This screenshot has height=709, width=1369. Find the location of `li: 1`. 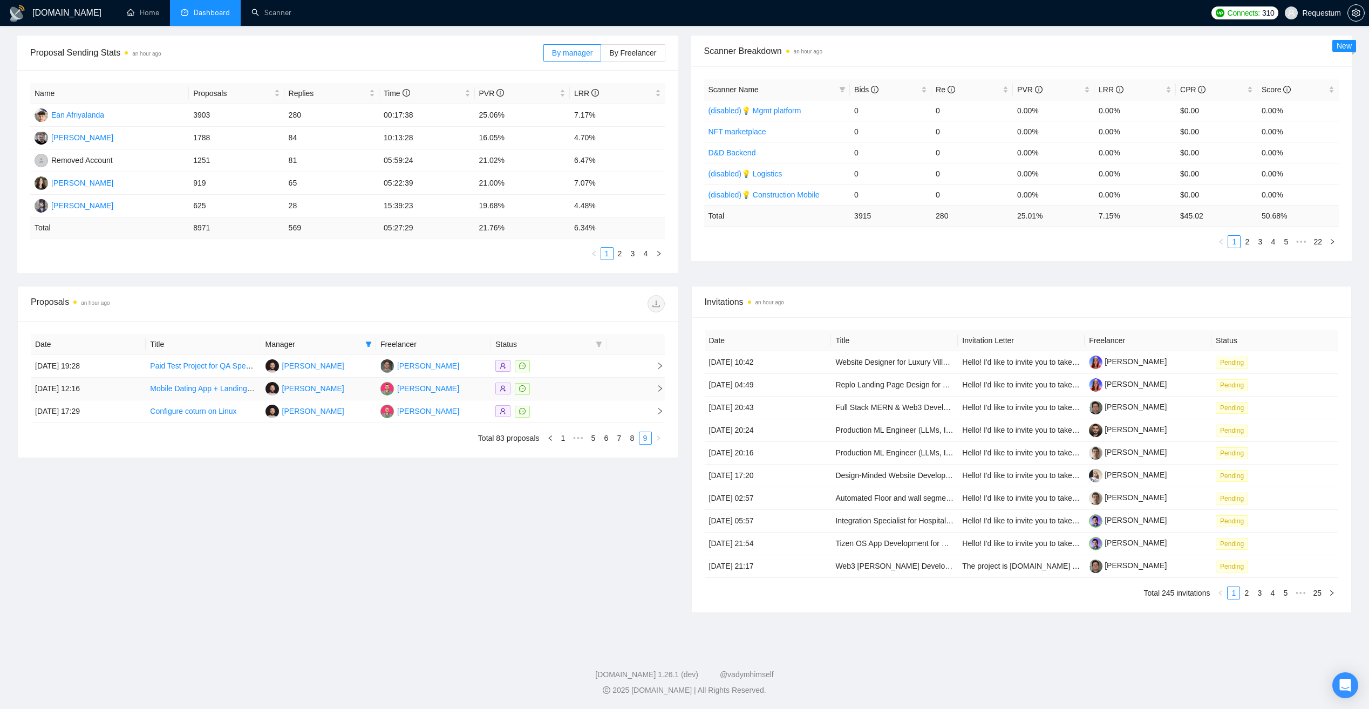

li: 1 is located at coordinates (1234, 593).